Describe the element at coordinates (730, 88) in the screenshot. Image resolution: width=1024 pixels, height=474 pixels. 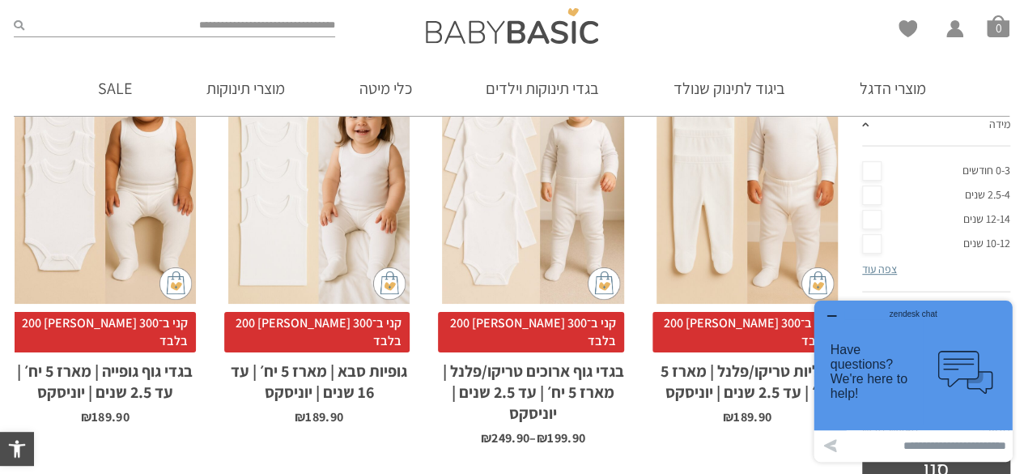
I see `a: ביגוד לתינוק שנולד` at that location.